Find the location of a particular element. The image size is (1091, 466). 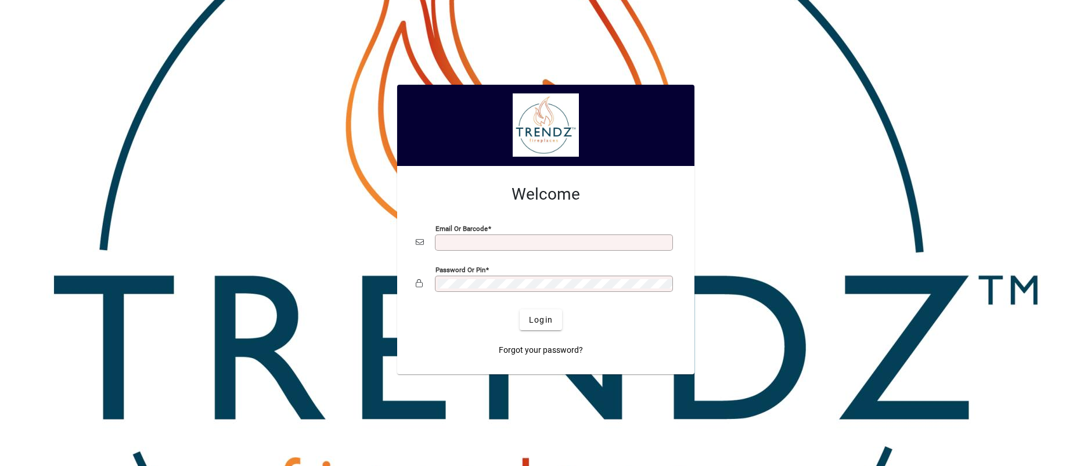

span: Login is located at coordinates (541, 320).